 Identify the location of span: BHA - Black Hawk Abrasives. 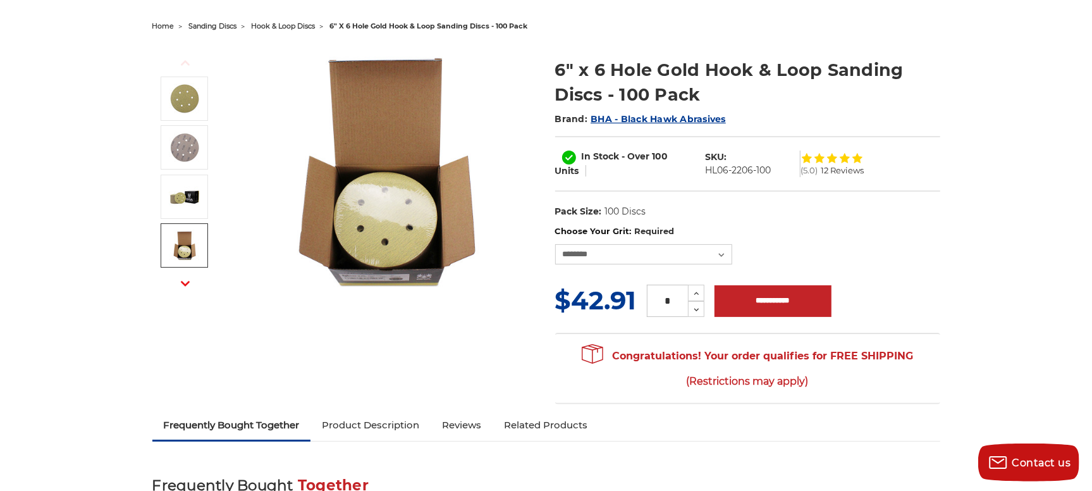
(658, 119).